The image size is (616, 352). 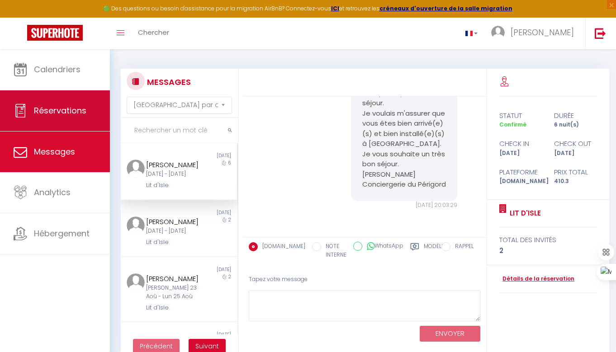 I want to click on span: Précédent, so click(x=156, y=347).